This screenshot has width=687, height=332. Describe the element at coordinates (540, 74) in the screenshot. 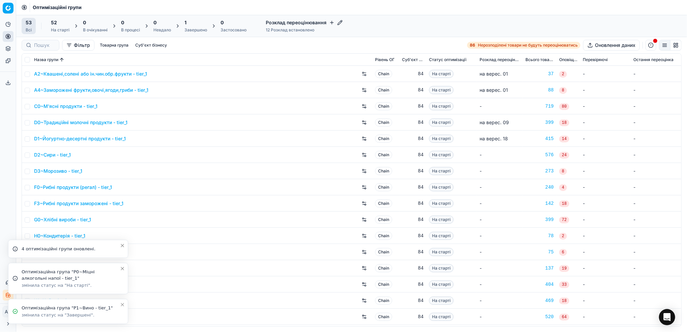

I see `a: 37` at that location.